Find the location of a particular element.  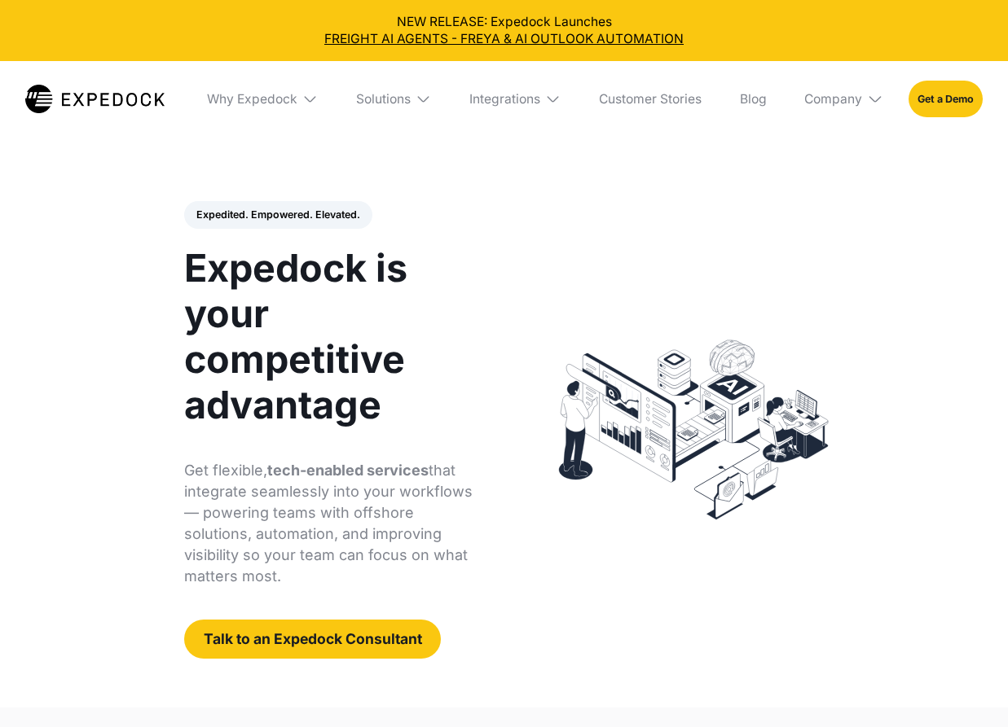

div: Company is located at coordinates (832, 99).